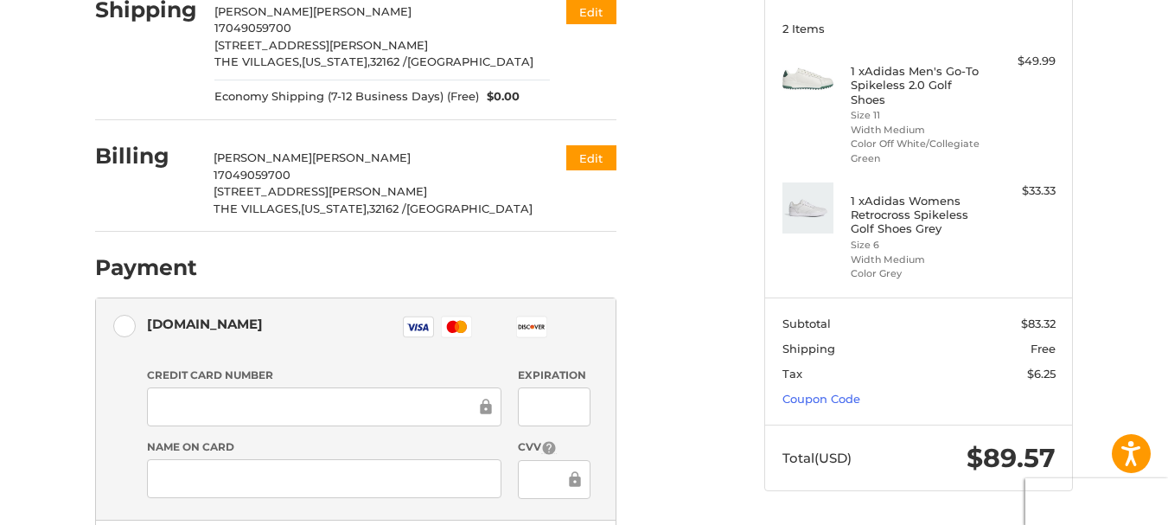 The width and height of the screenshot is (1168, 525). I want to click on span: $0.00, so click(500, 97).